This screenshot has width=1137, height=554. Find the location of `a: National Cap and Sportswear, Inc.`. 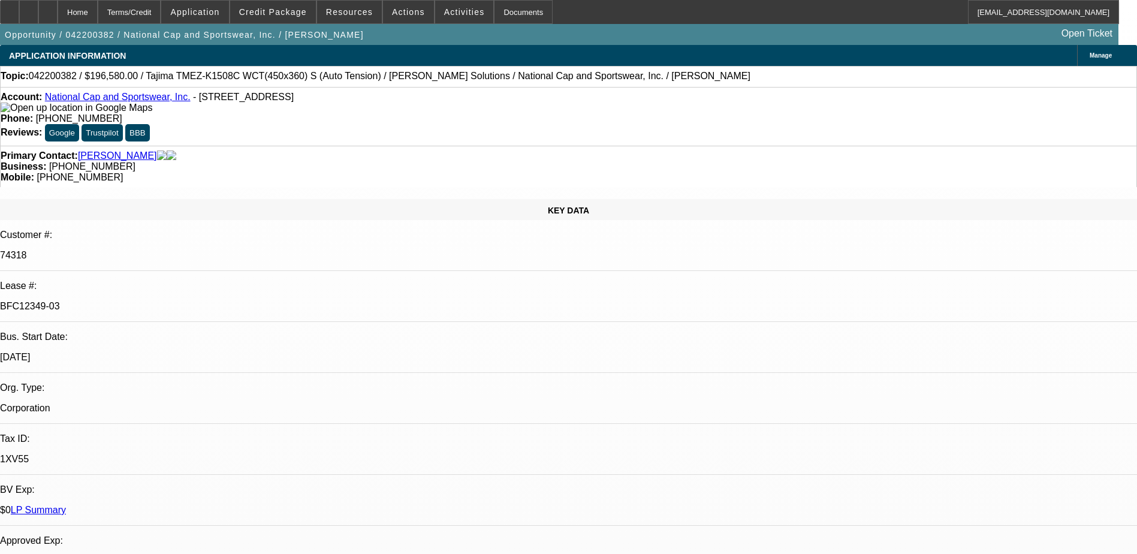

a: National Cap and Sportswear, Inc. is located at coordinates (117, 96).